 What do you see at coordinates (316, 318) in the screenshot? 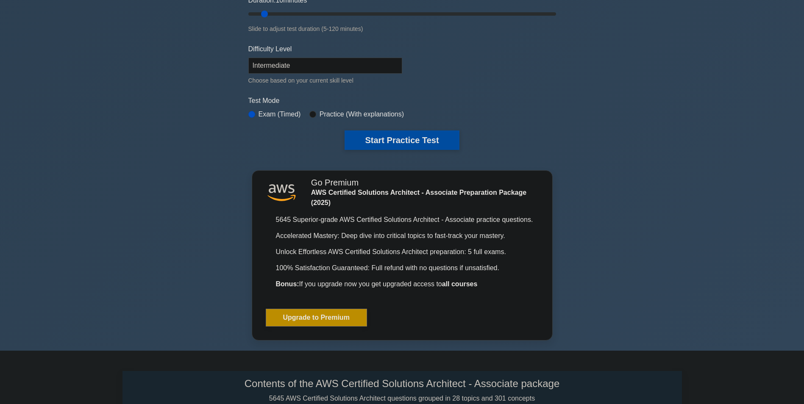
I see `a: Upgrade to Premium` at bounding box center [316, 318].